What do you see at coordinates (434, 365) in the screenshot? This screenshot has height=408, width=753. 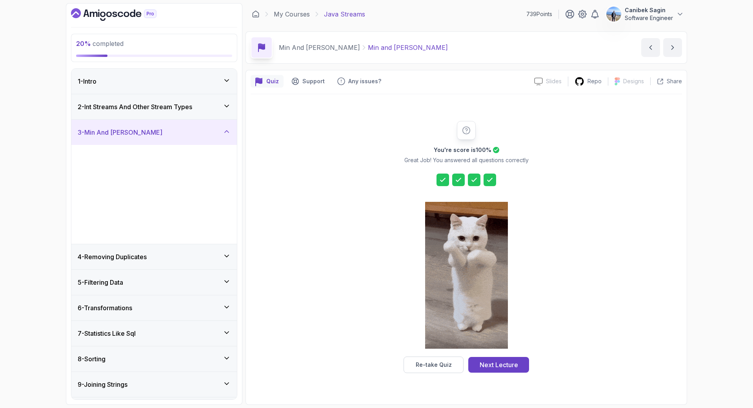 I see `button: Re-take Quiz` at bounding box center [434, 365].